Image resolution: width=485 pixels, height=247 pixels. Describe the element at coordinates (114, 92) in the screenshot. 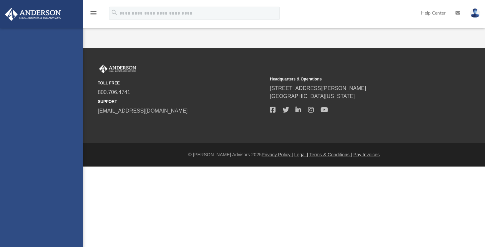

I see `a: 800.706.4741` at that location.